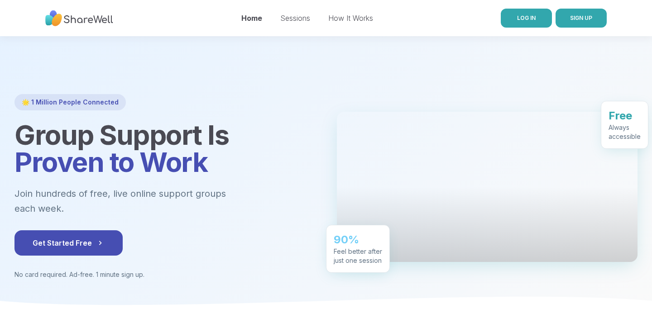 The image size is (652, 323). Describe the element at coordinates (526, 18) in the screenshot. I see `span: LOG IN` at that location.